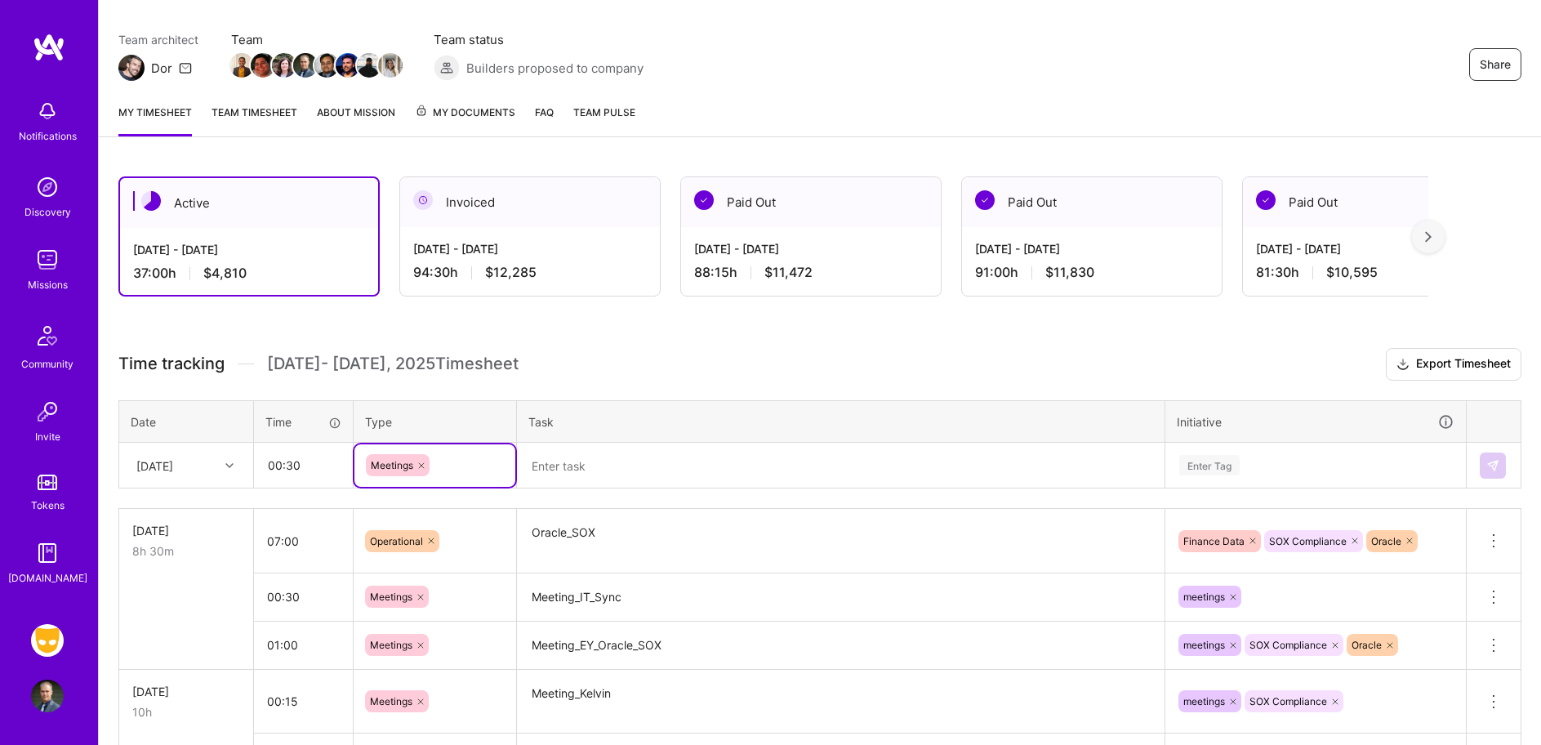 This screenshot has width=1541, height=745. What do you see at coordinates (158, 39) in the screenshot?
I see `span: Team architect` at bounding box center [158, 39].